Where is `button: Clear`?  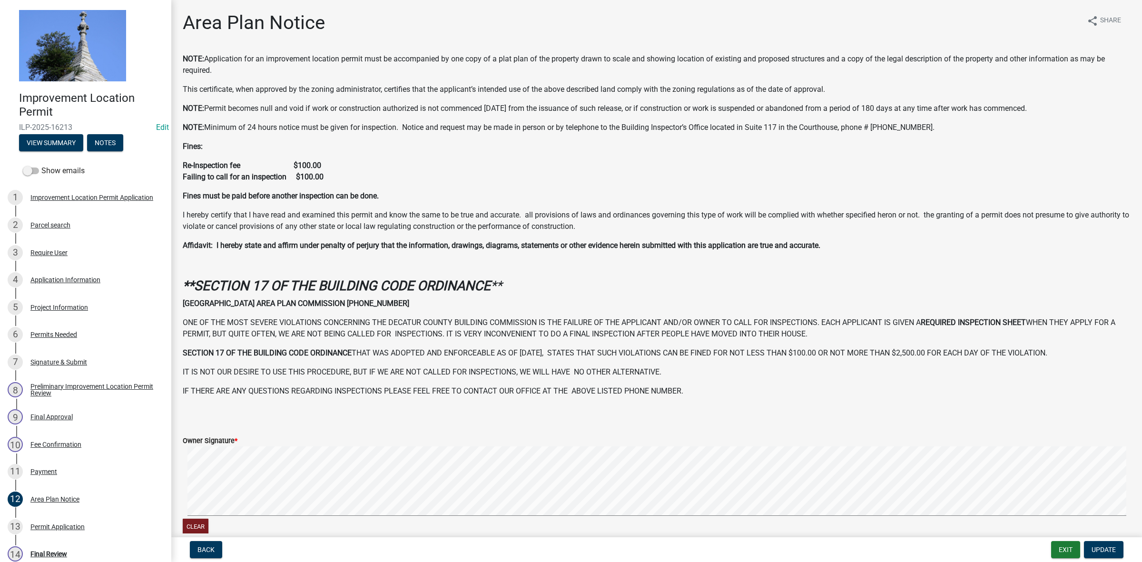
button: Clear is located at coordinates (196, 526).